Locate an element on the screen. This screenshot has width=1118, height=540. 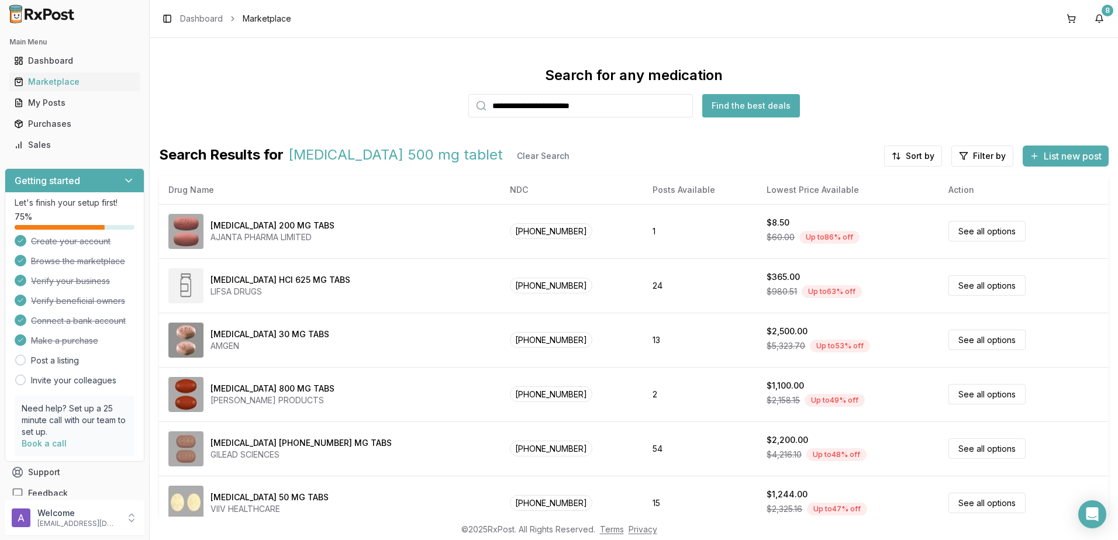
div: My Posts is located at coordinates (74, 103).